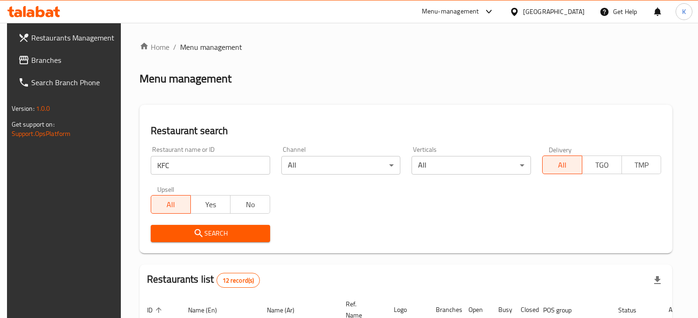 Image resolution: width=698 pixels, height=318 pixels. Describe the element at coordinates (156, 311) in the screenshot. I see `span: ID` at that location.